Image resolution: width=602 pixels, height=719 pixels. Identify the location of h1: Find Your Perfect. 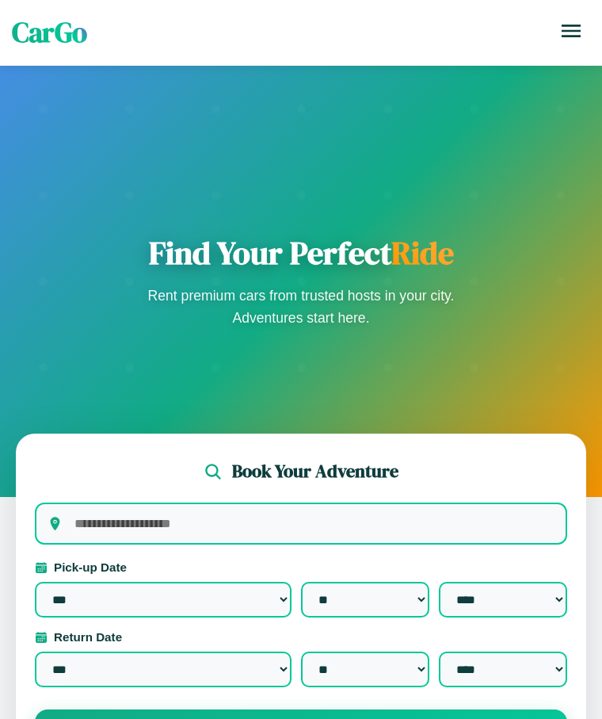
(301, 253).